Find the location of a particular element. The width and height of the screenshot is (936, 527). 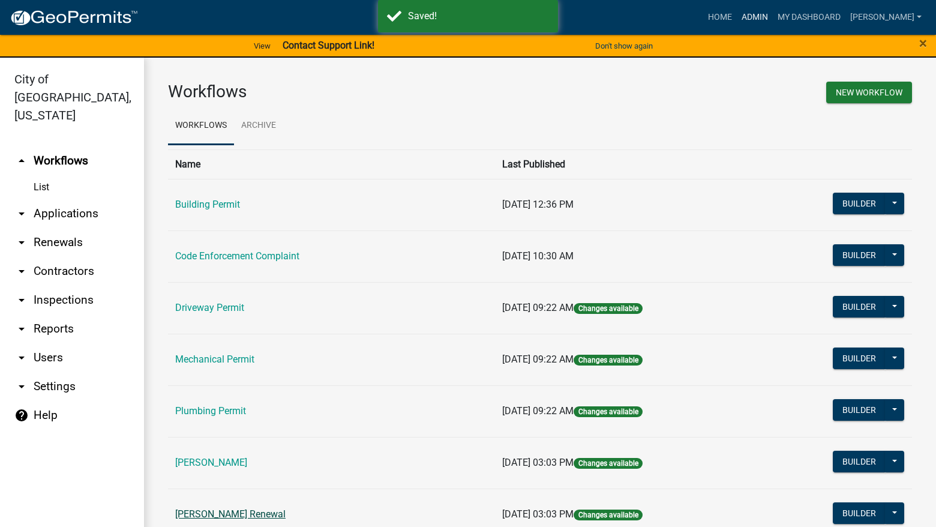

button: Don't show again is located at coordinates (624, 46).